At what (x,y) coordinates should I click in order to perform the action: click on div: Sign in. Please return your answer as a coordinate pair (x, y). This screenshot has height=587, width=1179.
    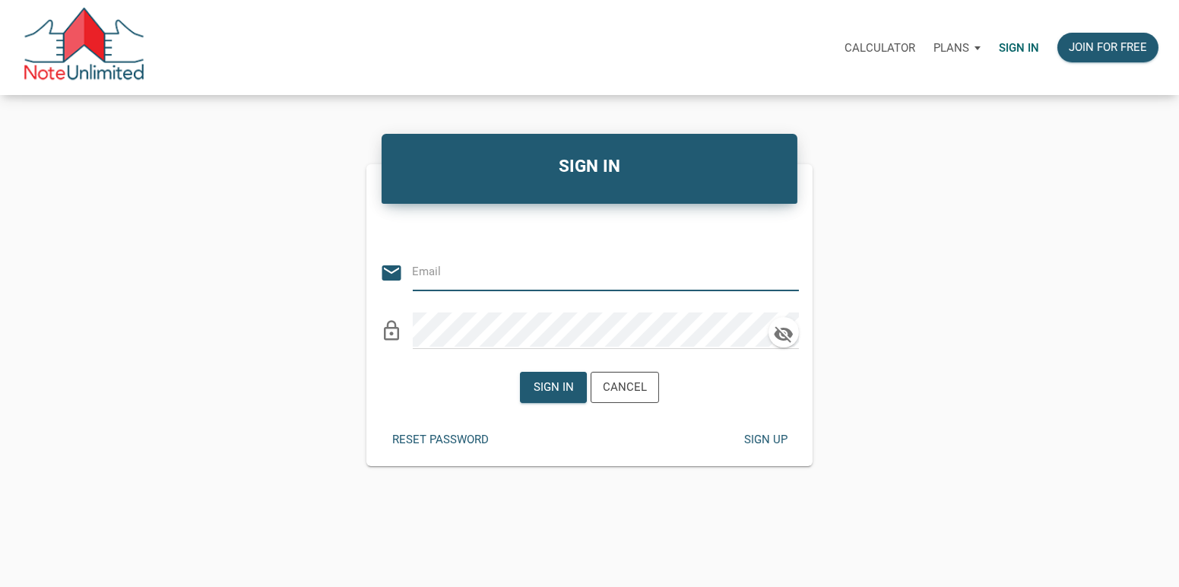
    Looking at the image, I should click on (553, 387).